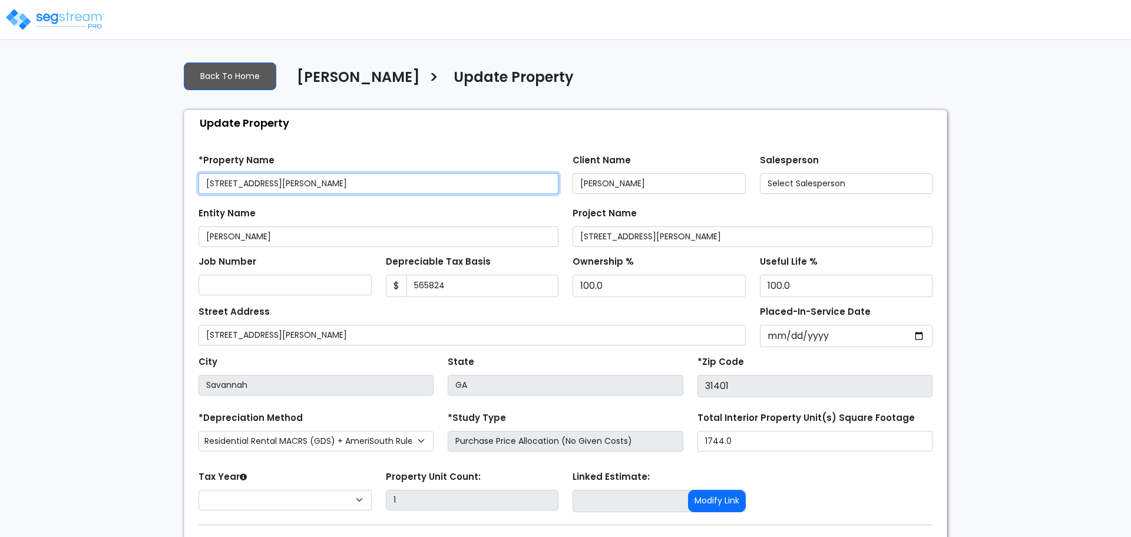  Describe the element at coordinates (477, 418) in the screenshot. I see `label: *Study Type` at that location.